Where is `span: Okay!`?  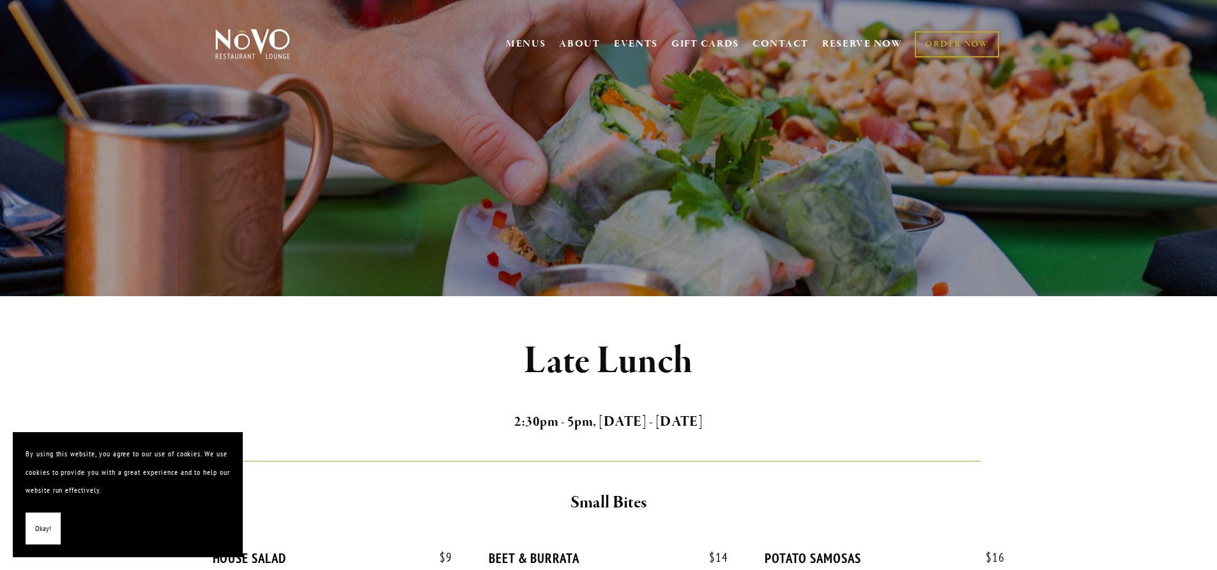 span: Okay! is located at coordinates (43, 529).